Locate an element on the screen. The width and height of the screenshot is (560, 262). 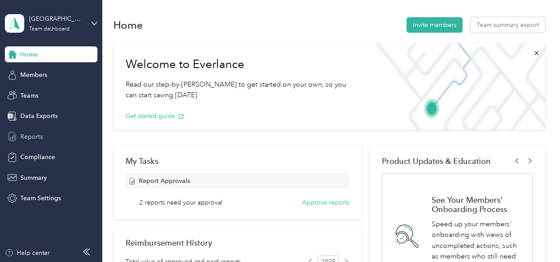
button: Team summary export is located at coordinates (508, 25).